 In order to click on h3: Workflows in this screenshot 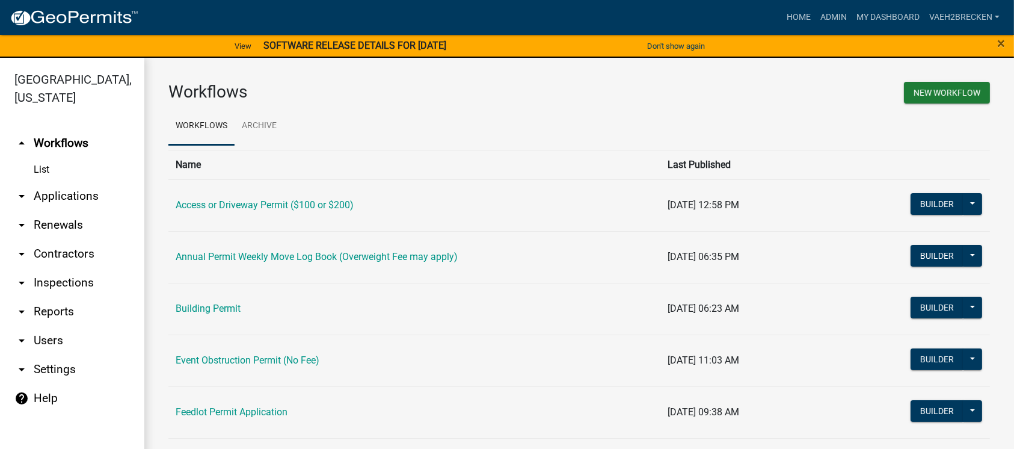, I will do `click(369, 92)`.